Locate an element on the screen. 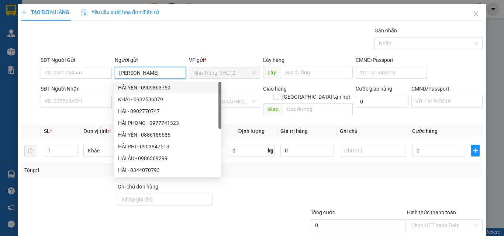 The image size is (504, 236). div: HẢI - 0344070793 is located at coordinates (167, 170).